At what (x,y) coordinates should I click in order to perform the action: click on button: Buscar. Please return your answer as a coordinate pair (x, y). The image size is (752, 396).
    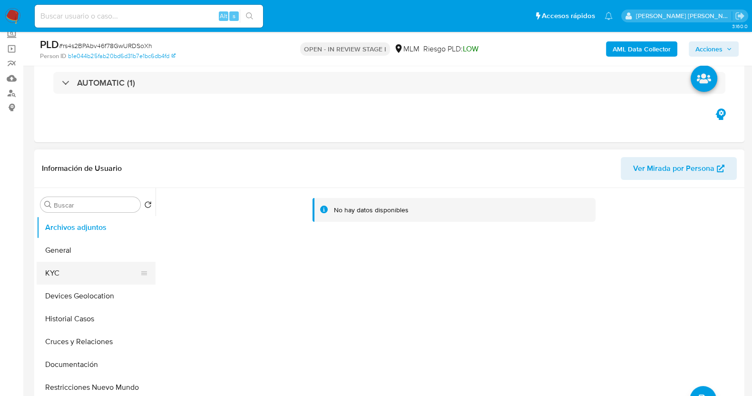
    Looking at the image, I should click on (48, 205).